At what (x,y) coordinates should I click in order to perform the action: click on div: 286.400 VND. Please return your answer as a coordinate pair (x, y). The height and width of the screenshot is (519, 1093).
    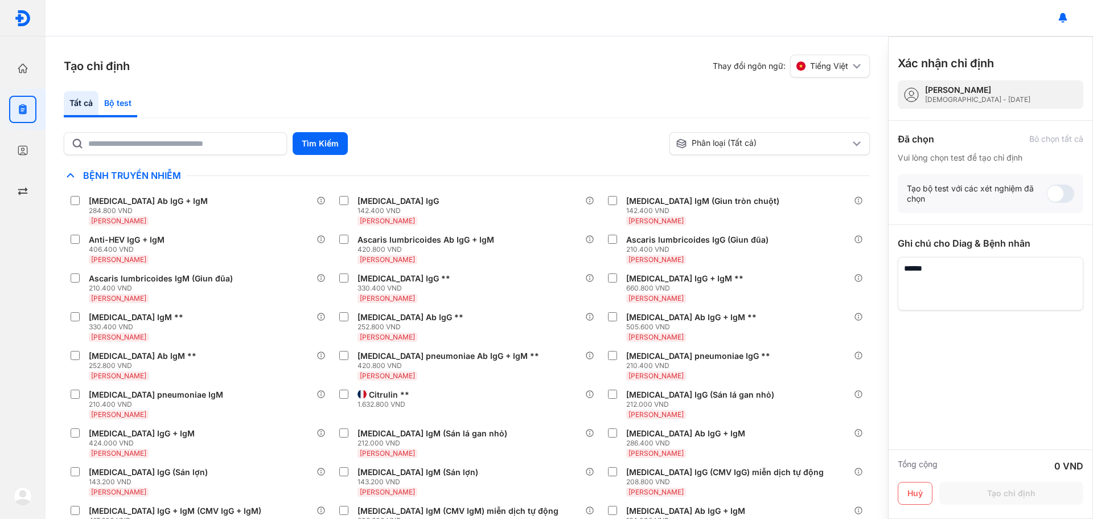
    Looking at the image, I should click on (688, 443).